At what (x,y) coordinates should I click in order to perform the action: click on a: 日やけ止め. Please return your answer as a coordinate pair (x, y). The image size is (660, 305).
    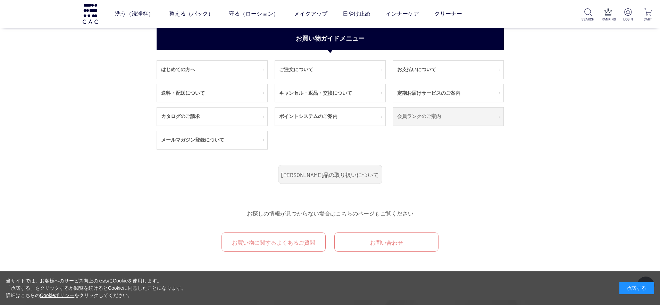
    Looking at the image, I should click on (357, 14).